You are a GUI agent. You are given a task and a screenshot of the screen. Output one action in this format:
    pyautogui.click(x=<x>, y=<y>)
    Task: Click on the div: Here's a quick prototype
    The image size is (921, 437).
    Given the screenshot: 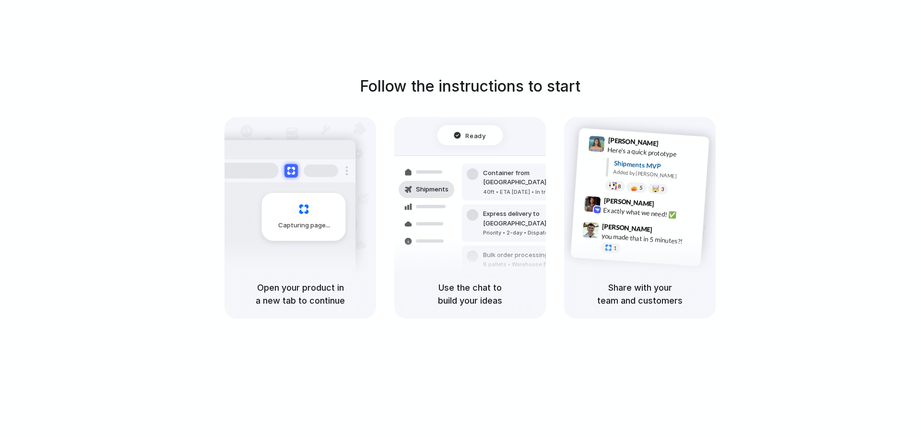 What is the action you would take?
    pyautogui.click(x=655, y=153)
    